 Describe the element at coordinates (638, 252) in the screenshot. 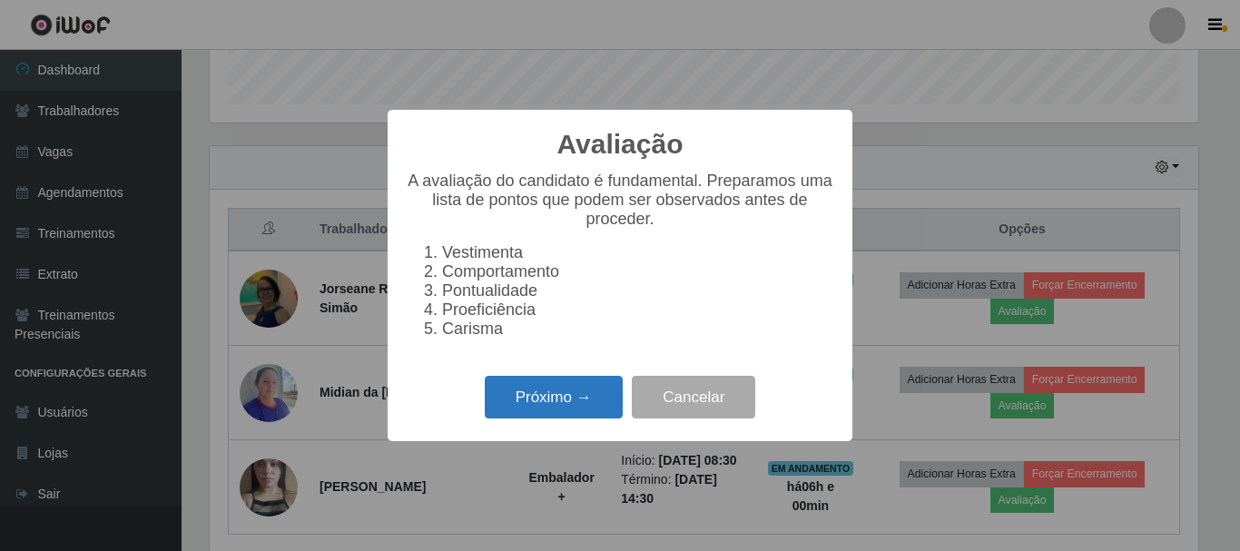

I see `li: Vestimenta` at that location.